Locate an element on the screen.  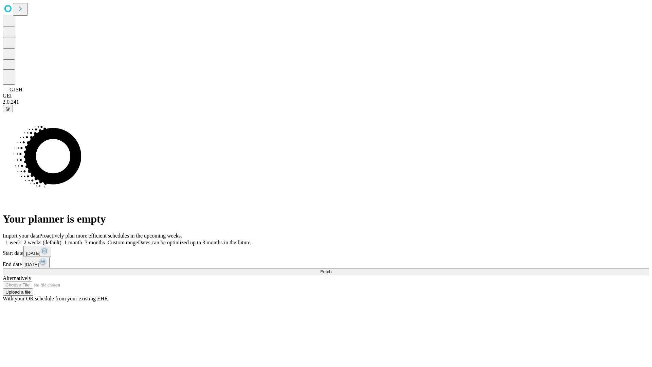
button: Fetch is located at coordinates (326, 271).